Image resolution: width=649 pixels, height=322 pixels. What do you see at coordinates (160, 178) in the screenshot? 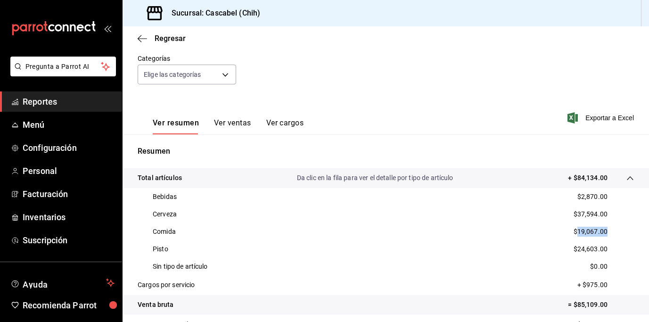
I see `p: Total artículos` at bounding box center [160, 178].